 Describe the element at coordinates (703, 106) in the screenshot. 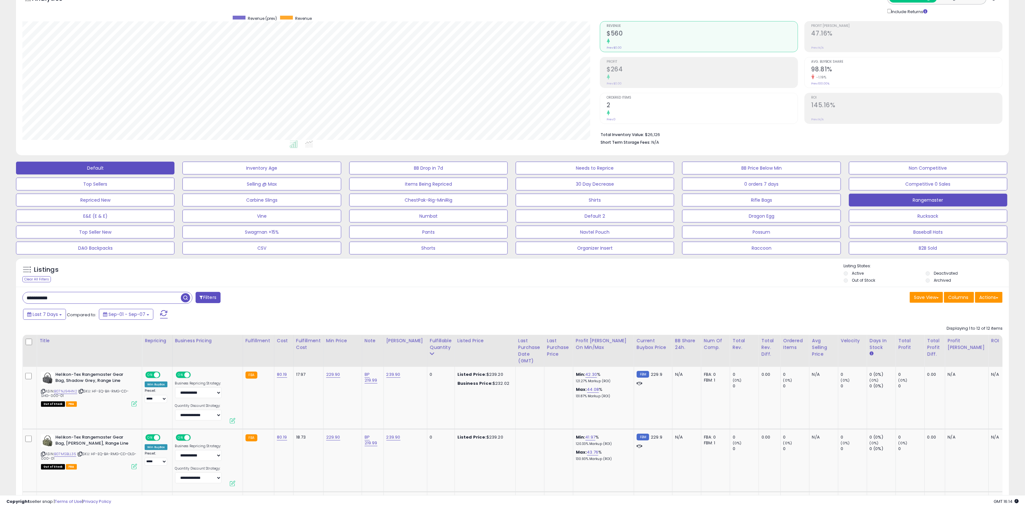

I see `h2: 2` at that location.